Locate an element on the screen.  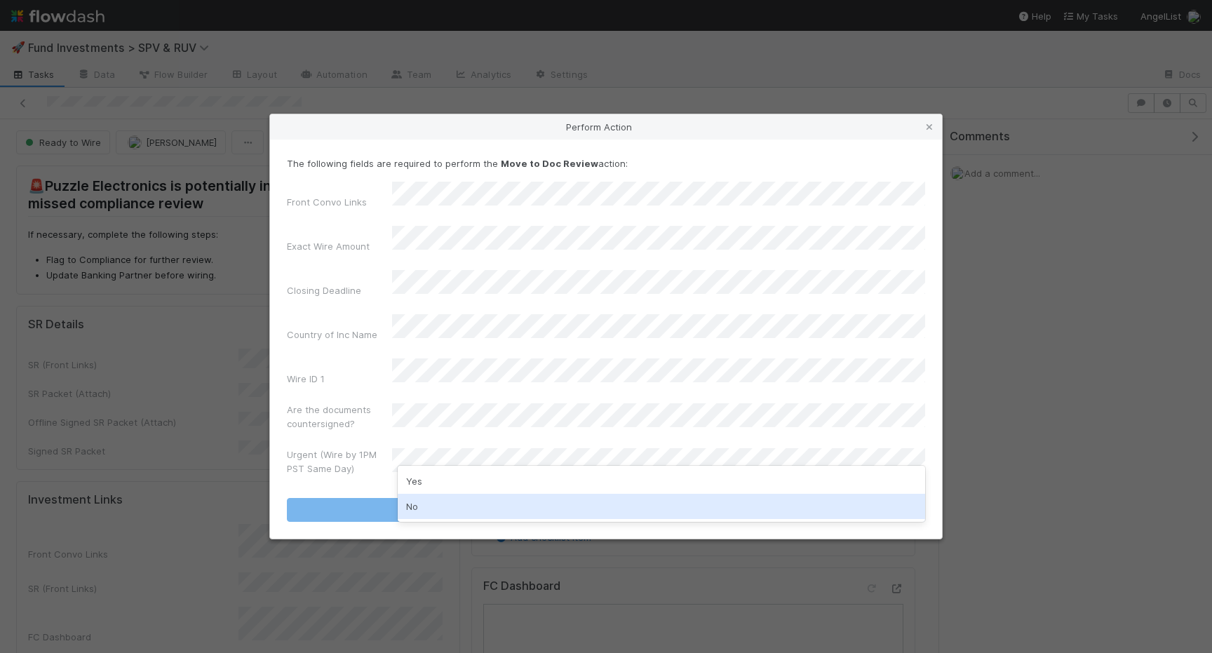
label: Closing Deadline is located at coordinates (324, 290).